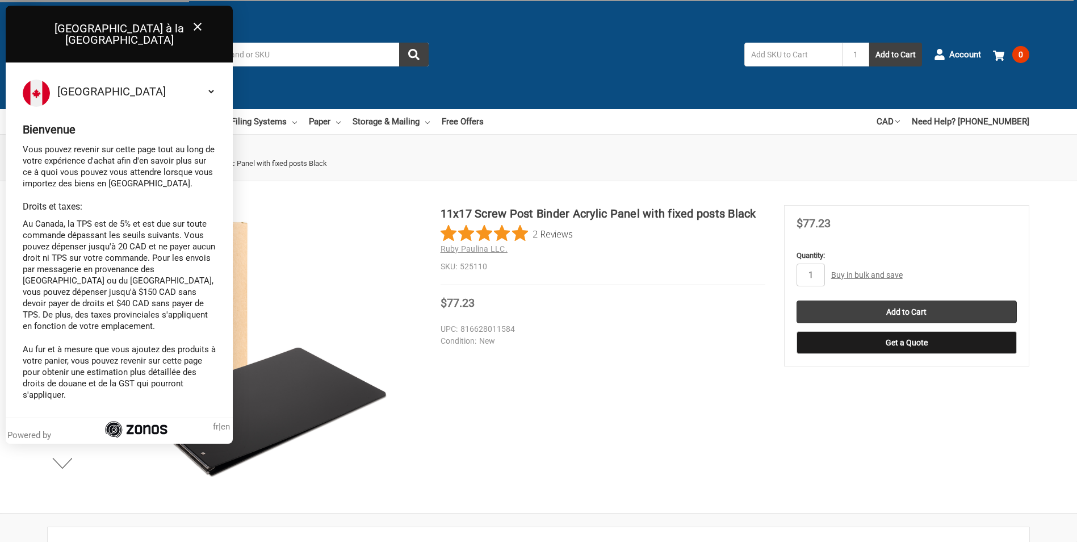  What do you see at coordinates (287, 55) in the screenshot?
I see `input: Search by keyword, brand or SKU` at bounding box center [287, 55].